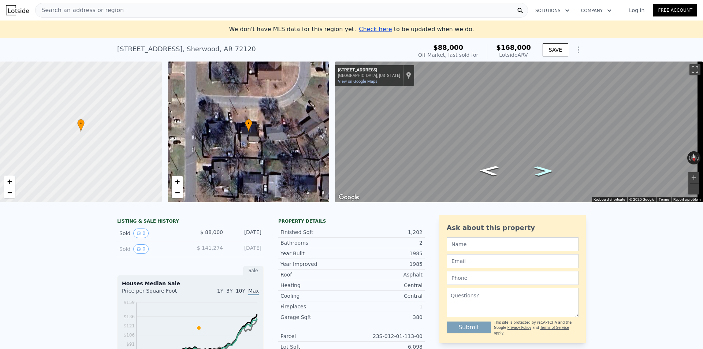 The width and height of the screenshot is (703, 349). I want to click on a: Terms, so click(664, 199).